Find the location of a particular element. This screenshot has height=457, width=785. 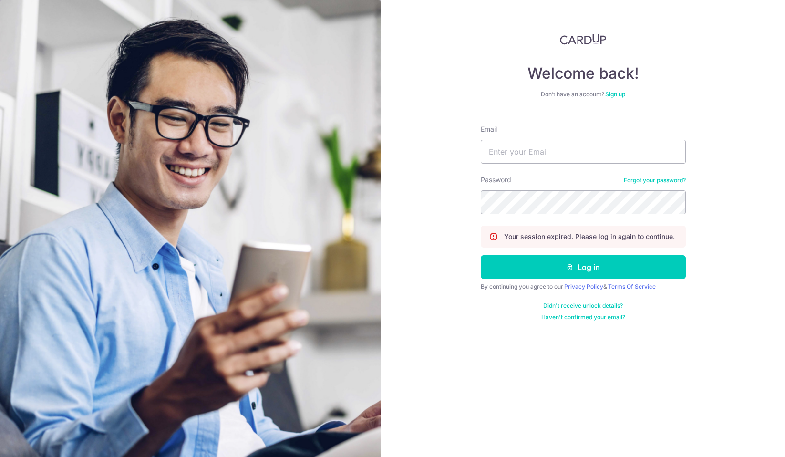

a: Haven't confirmed your email? is located at coordinates (583, 317).